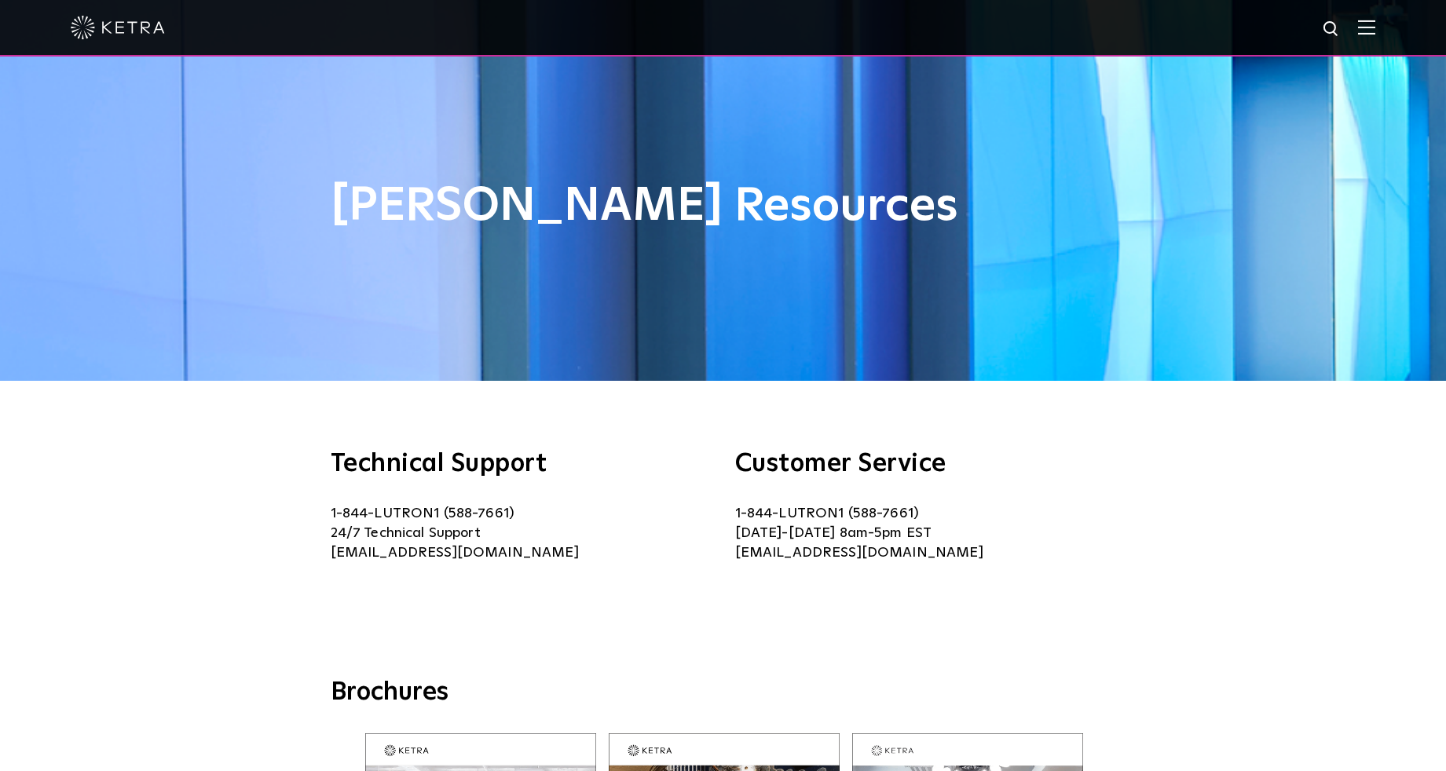 The height and width of the screenshot is (771, 1446). Describe the element at coordinates (521, 464) in the screenshot. I see `h3: Technical Support` at that location.